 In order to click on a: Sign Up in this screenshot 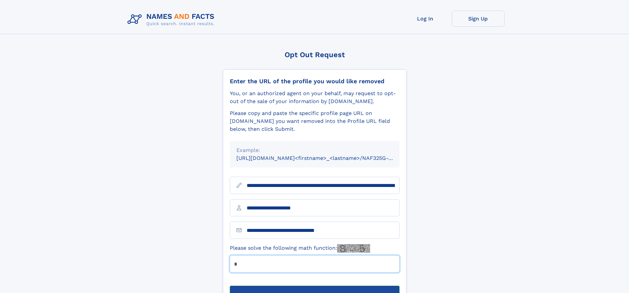, I will do `click(478, 18)`.